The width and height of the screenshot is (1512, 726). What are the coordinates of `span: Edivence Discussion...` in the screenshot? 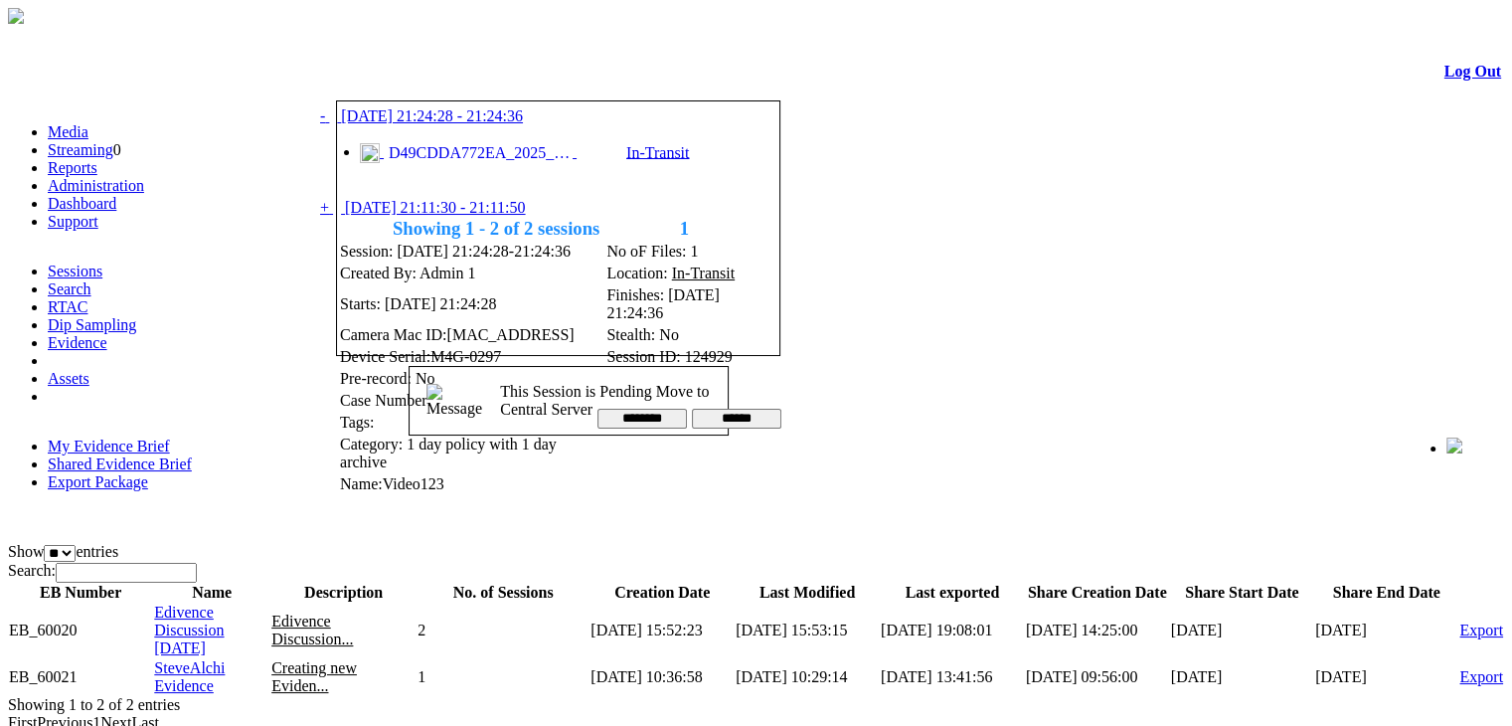 It's located at (312, 629).